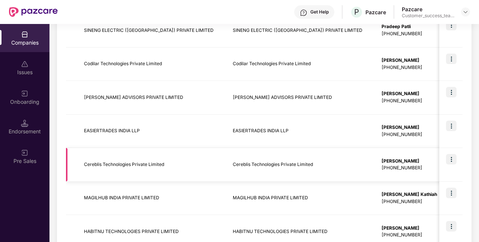 The image size is (479, 242). What do you see at coordinates (25, 34) in the screenshot?
I see `img: svg+xml;base64,PHN2ZyBpZD0iQ29tcGFuaWVzIiB4bWxucz0iaHR0cDovL3d3dy53My5vcmcvMjAwMC9zdmciIHdpZHRoPS...` at bounding box center [25, 34].